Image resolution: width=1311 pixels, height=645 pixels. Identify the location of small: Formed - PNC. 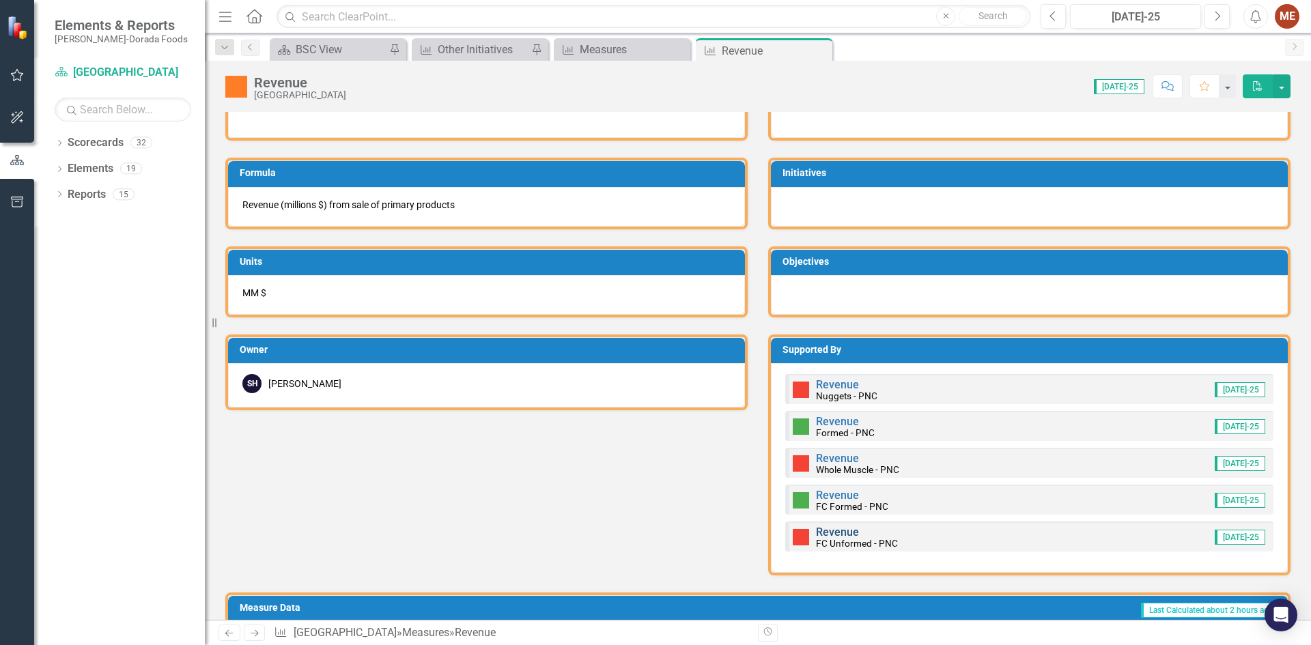
(845, 433).